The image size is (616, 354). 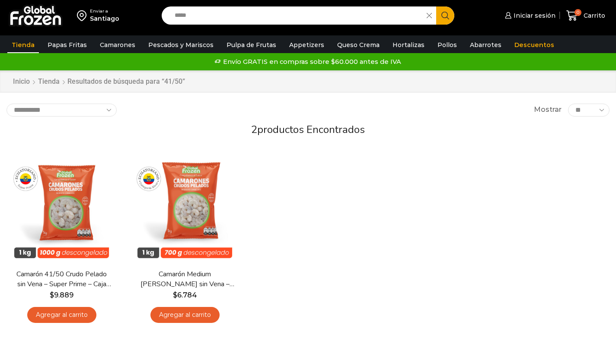 What do you see at coordinates (533, 16) in the screenshot?
I see `span: Iniciar sesión` at bounding box center [533, 16].